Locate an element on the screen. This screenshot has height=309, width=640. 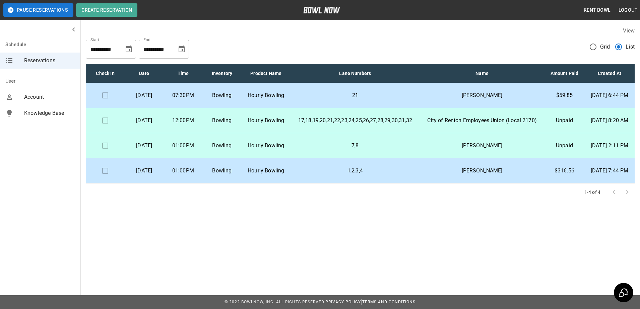
p: $59.85 is located at coordinates (564, 95).